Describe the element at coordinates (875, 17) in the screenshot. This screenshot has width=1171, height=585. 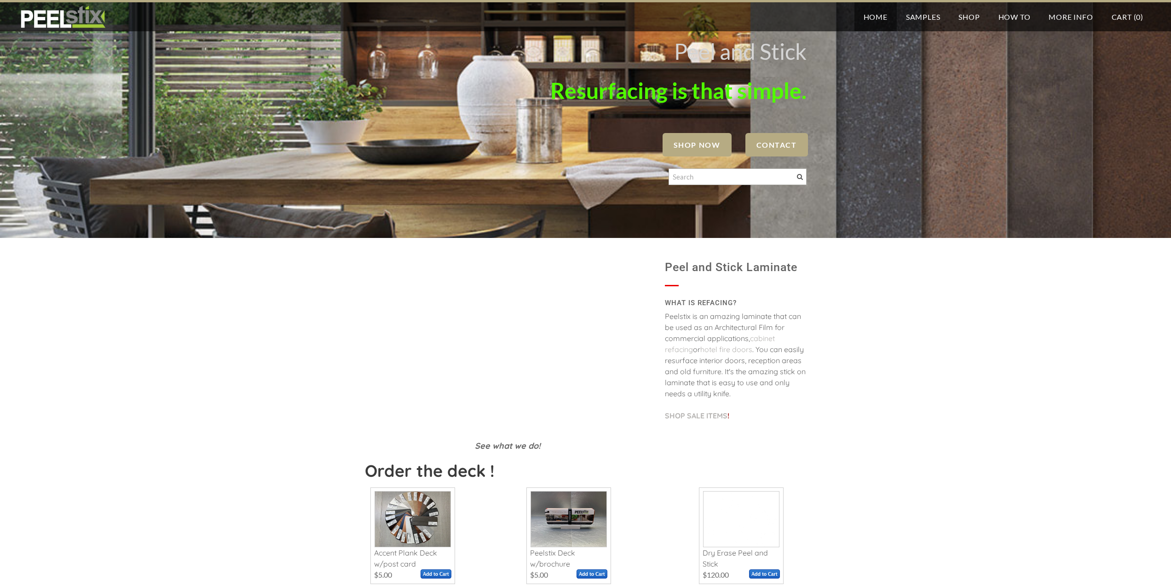
I see `a: Home` at that location.